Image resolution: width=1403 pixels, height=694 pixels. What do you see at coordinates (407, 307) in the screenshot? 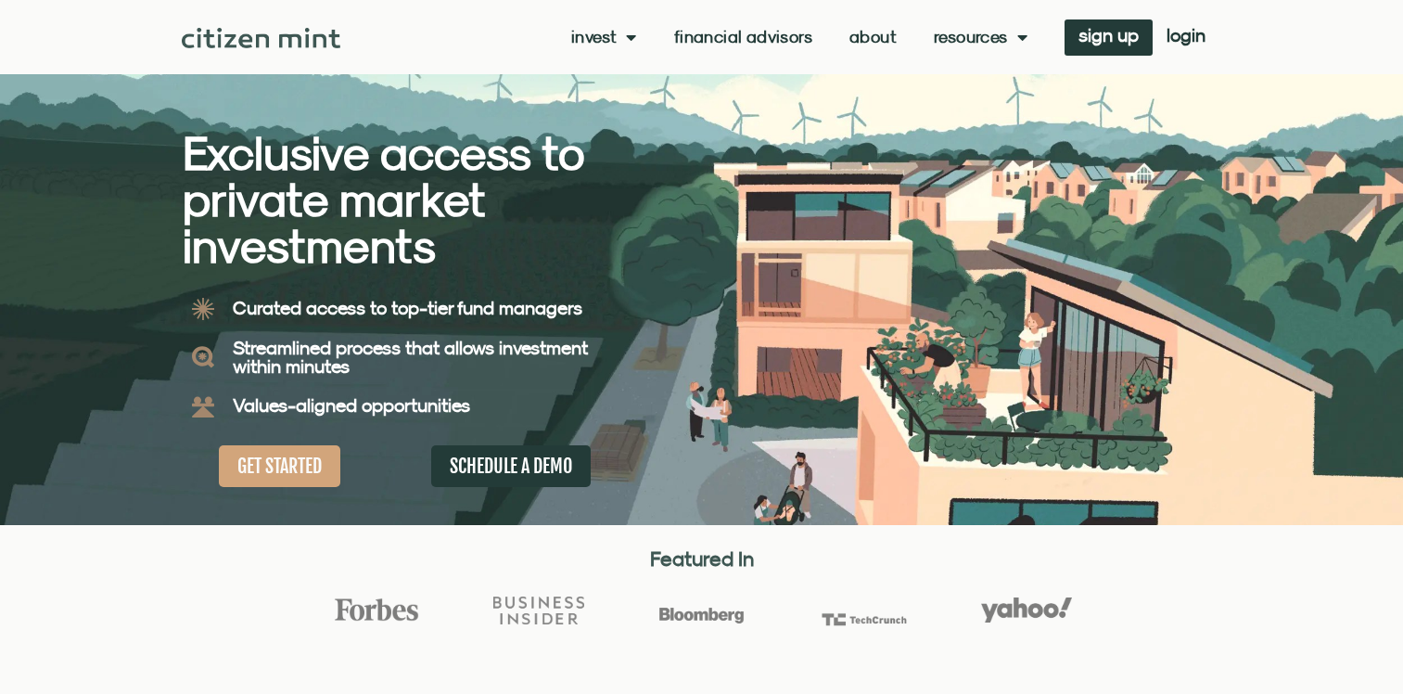
I see `b: Curated access to top-tier fund managers` at bounding box center [407, 307].